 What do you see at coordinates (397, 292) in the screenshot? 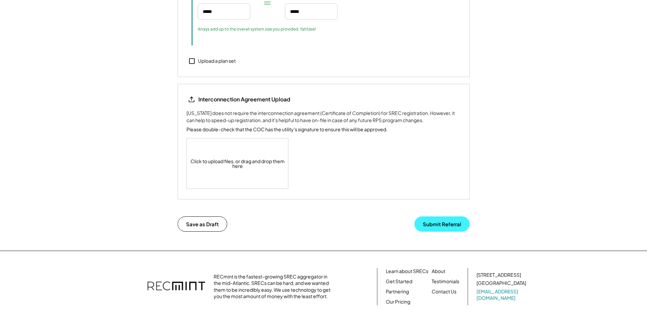
I see `a: Partnering` at bounding box center [397, 292].